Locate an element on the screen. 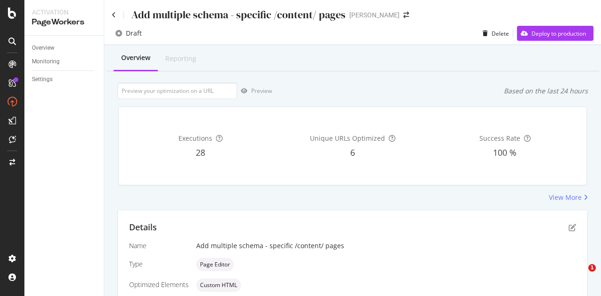  button: Delete is located at coordinates (494, 33).